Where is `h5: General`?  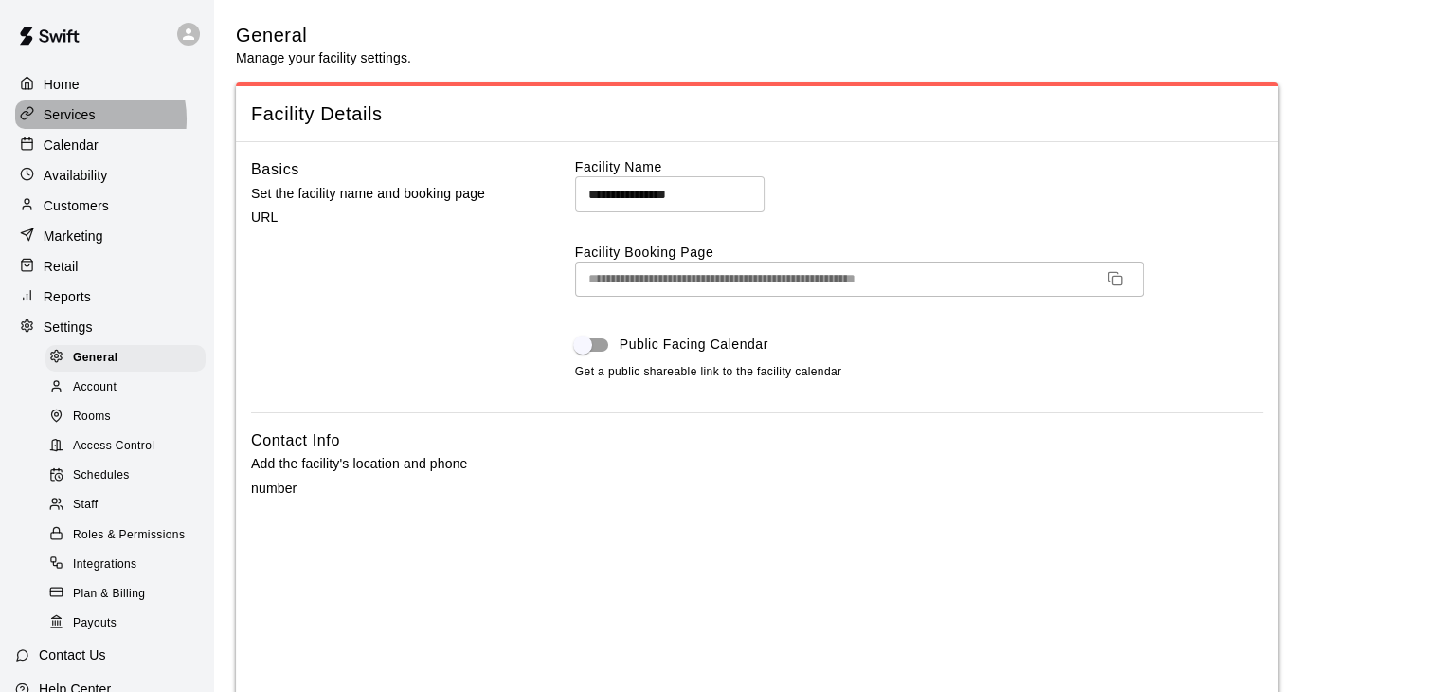
h5: General is located at coordinates (323, 35).